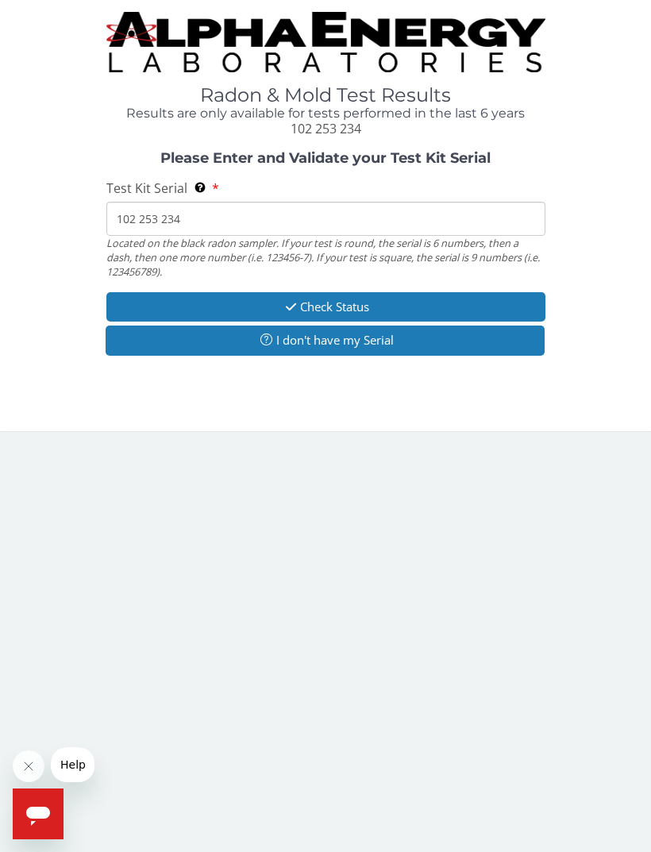 This screenshot has width=651, height=852. What do you see at coordinates (326, 257) in the screenshot?
I see `div: Located on the black radon sampler. If your test is round, the serial is 6 numbers, then a dash, ...` at bounding box center [326, 257].